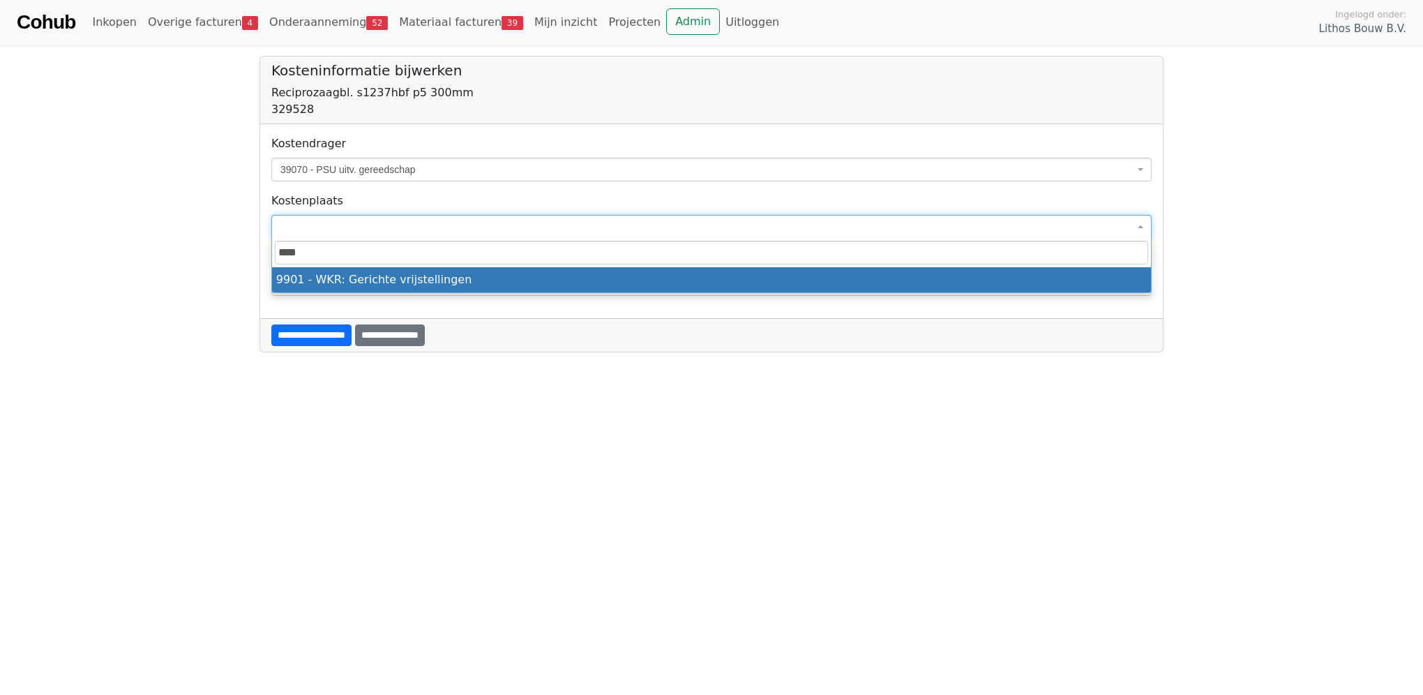 This screenshot has height=695, width=1423. What do you see at coordinates (377, 23) in the screenshot?
I see `span: 52` at bounding box center [377, 23].